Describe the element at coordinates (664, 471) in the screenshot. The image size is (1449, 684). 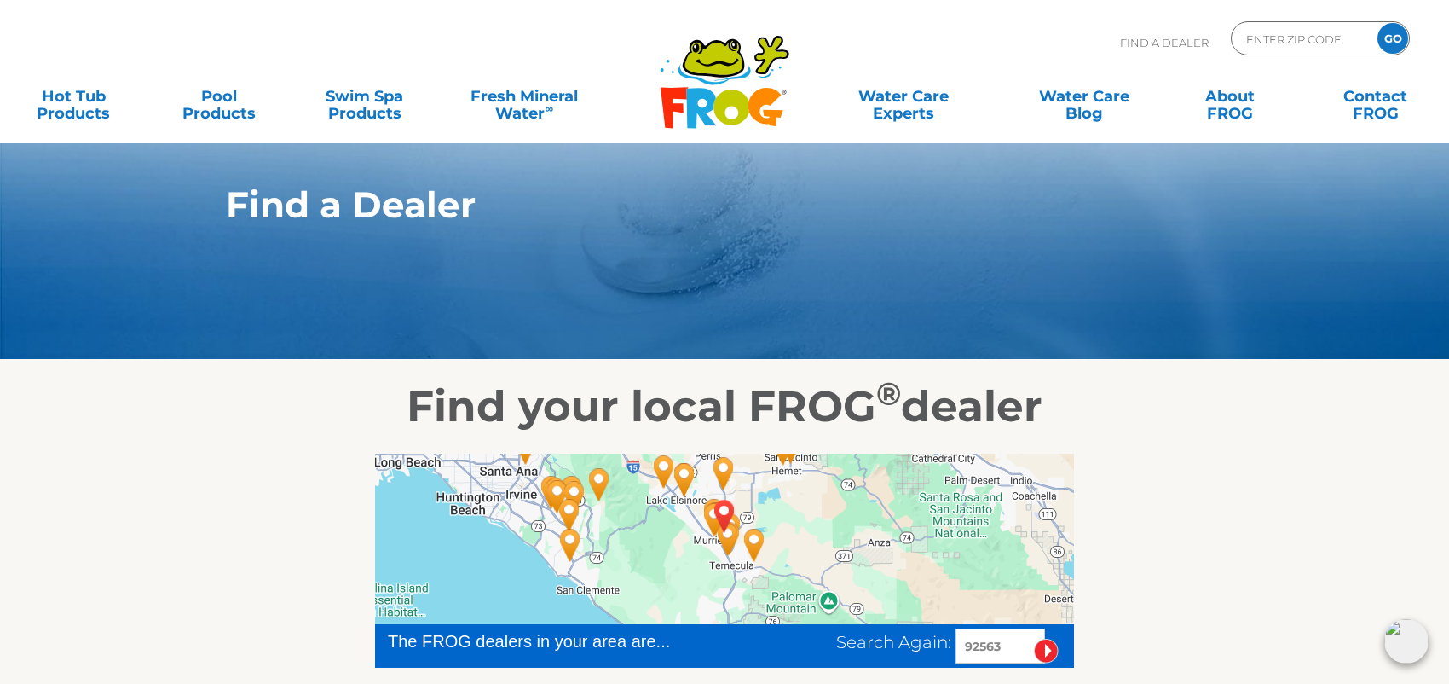
I see `div: Aloha Leisure Inc - 14 miles away.` at that location.